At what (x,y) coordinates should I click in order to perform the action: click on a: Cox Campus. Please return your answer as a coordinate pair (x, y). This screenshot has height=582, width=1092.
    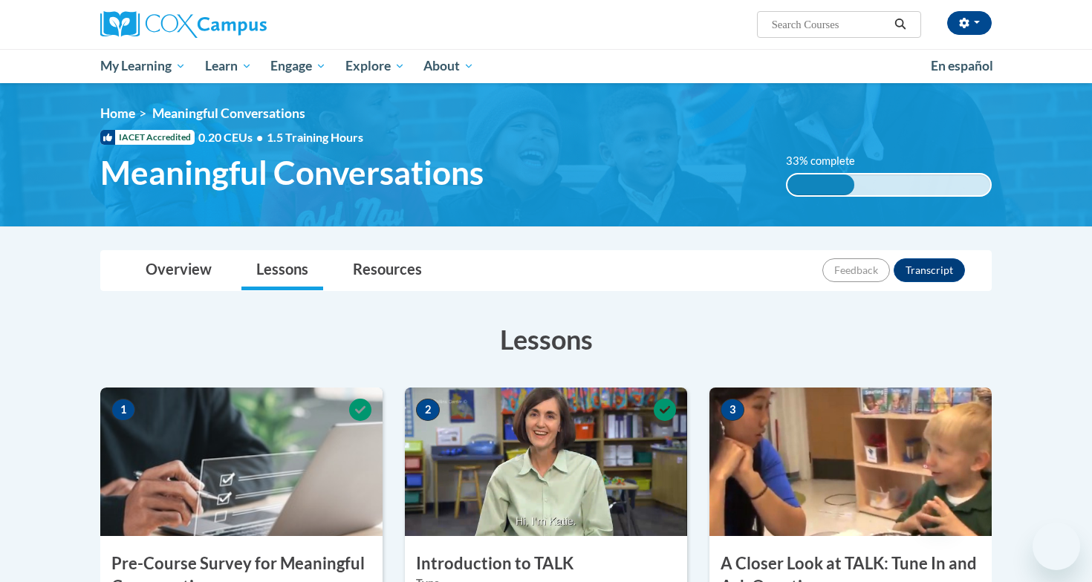
    Looking at the image, I should click on (241, 25).